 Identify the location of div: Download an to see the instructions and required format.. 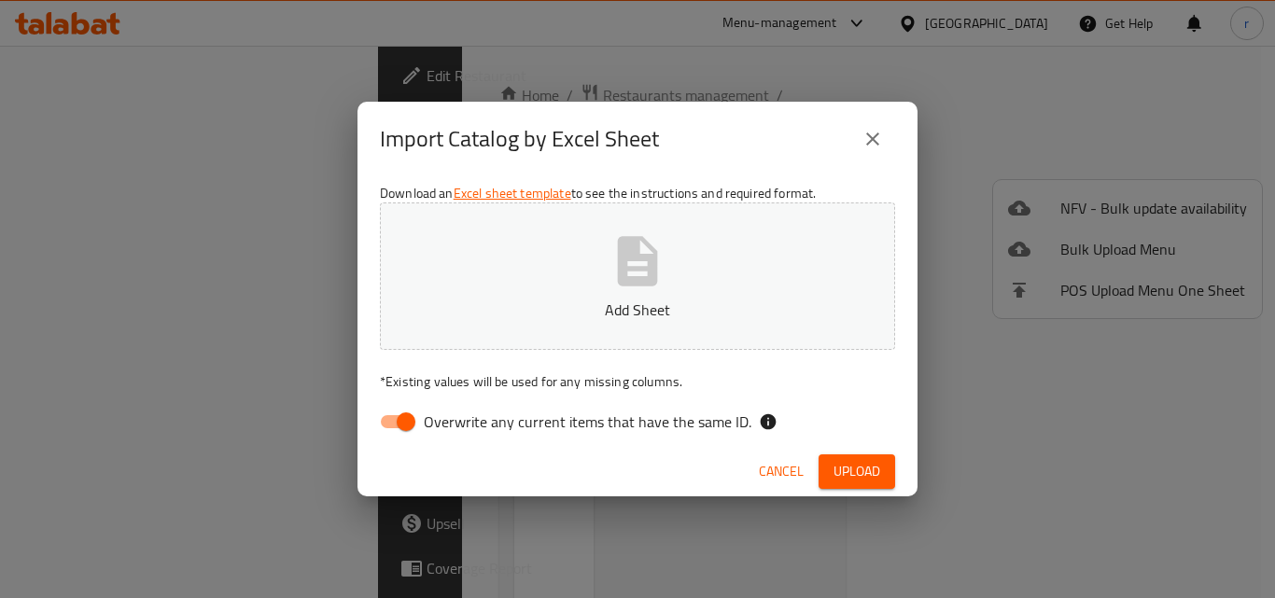
(637, 312).